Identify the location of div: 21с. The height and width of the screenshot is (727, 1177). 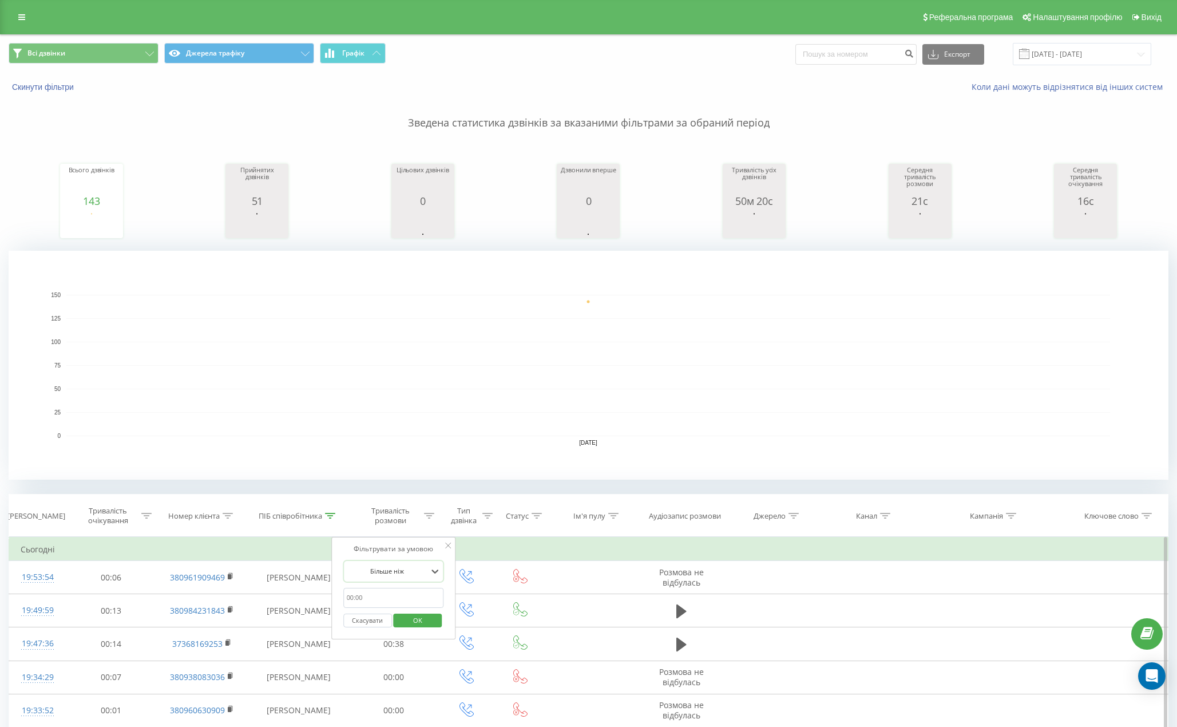
(920, 201).